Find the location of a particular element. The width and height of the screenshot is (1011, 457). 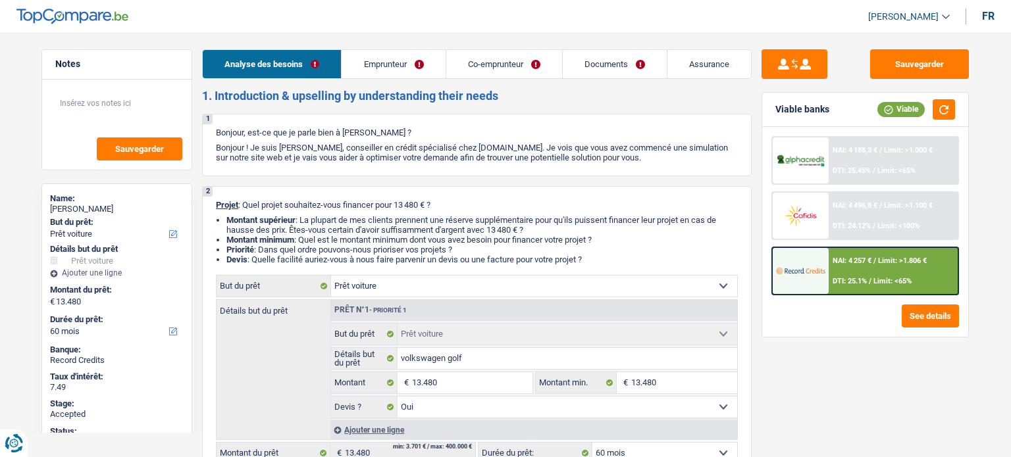

div: Détails but du prêt is located at coordinates (116, 249).